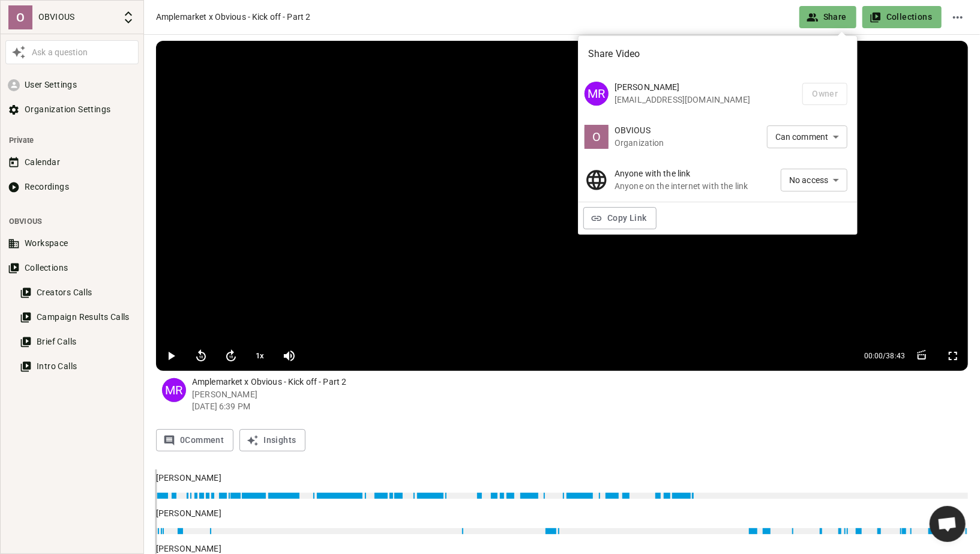  I want to click on p: Anyone with the link, so click(681, 173).